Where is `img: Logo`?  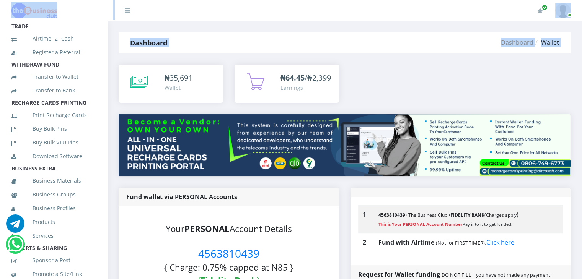
img: Logo is located at coordinates (34, 11).